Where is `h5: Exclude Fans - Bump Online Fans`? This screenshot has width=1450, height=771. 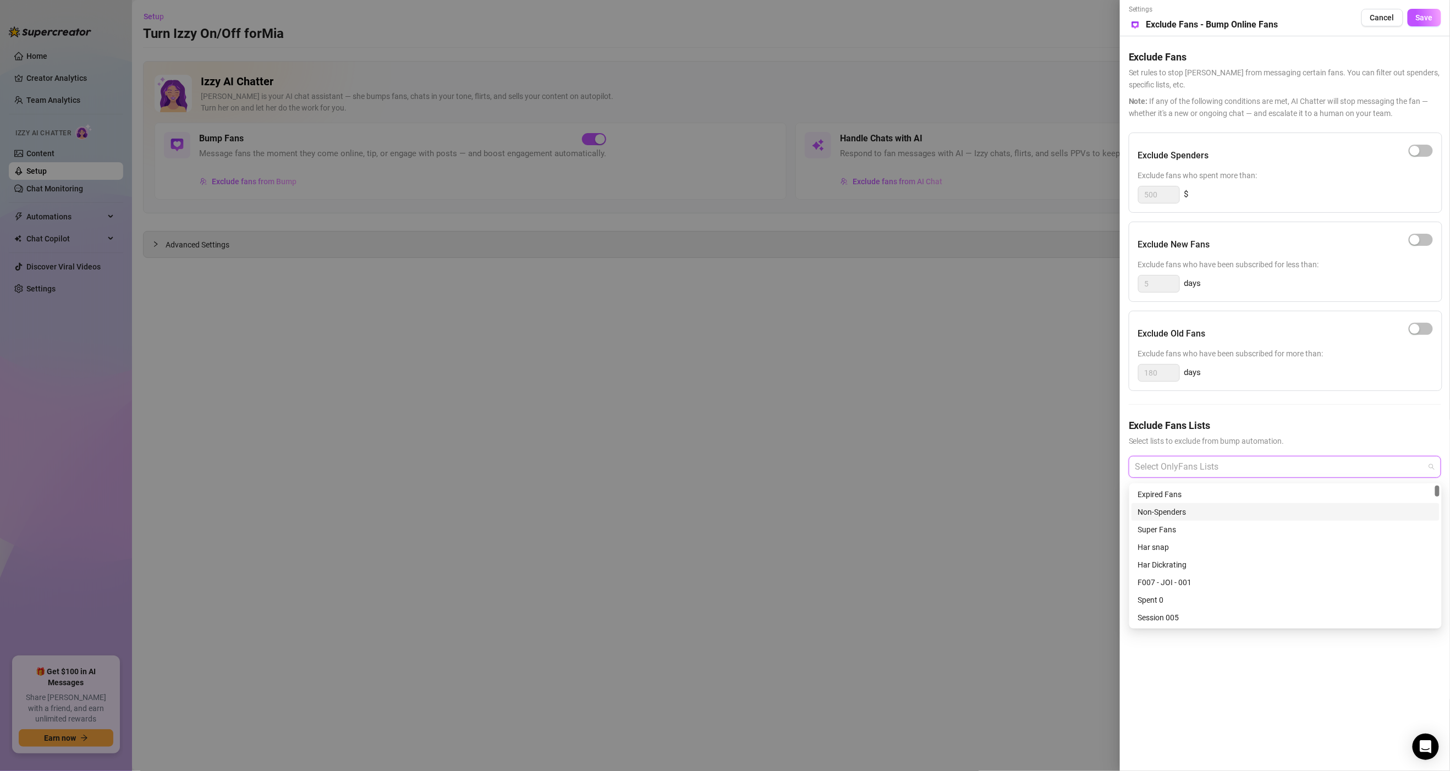 h5: Exclude Fans - Bump Online Fans is located at coordinates (1212, 25).